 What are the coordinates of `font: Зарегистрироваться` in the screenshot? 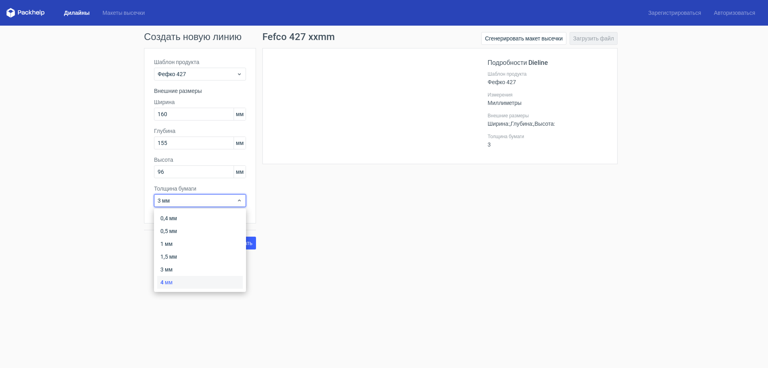 It's located at (675, 13).